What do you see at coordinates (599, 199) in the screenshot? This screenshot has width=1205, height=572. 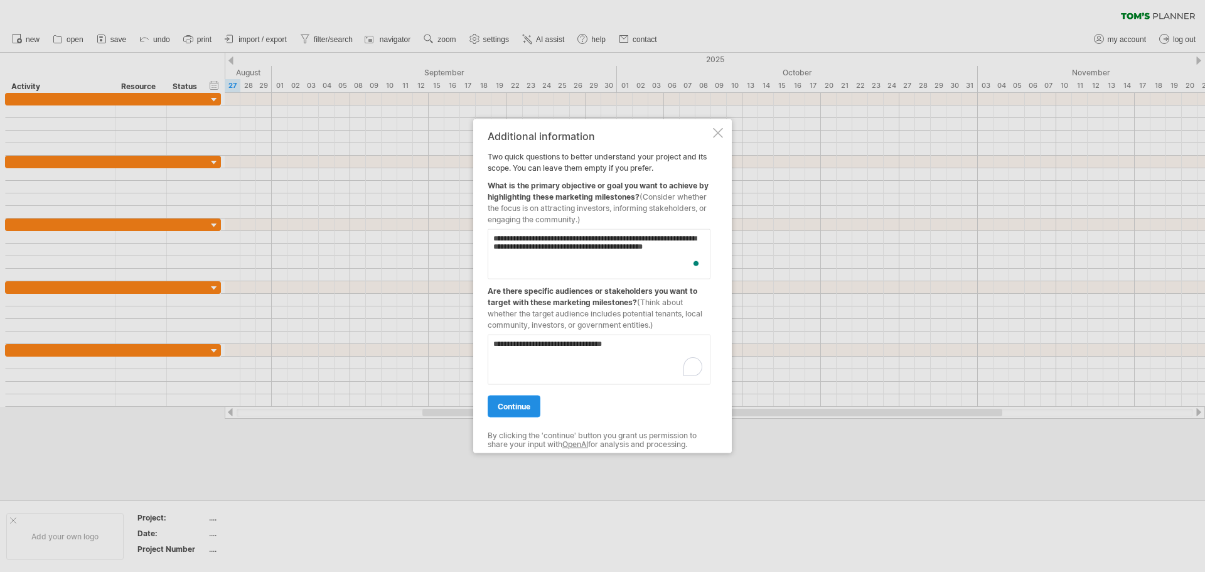 I see `div: What is the primary objective or goal you want to achieve by highlighting these marketing milesto...` at bounding box center [599, 199].